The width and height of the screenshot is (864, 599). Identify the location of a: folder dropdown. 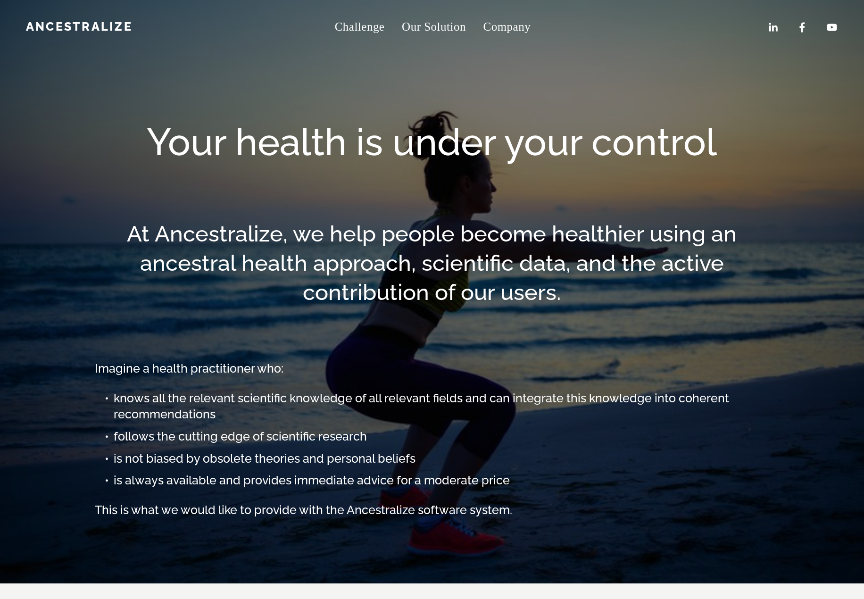
(507, 27).